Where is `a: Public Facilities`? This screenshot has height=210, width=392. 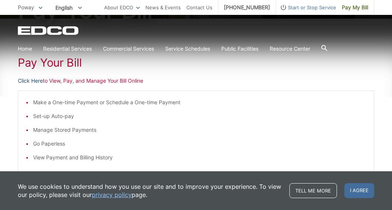
a: Public Facilities is located at coordinates (240, 49).